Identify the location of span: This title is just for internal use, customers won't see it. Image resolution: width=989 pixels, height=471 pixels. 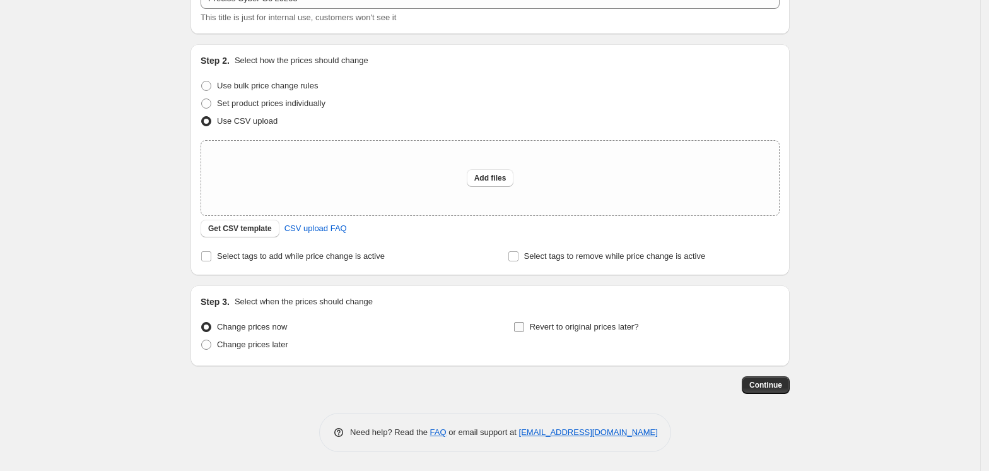
(298, 17).